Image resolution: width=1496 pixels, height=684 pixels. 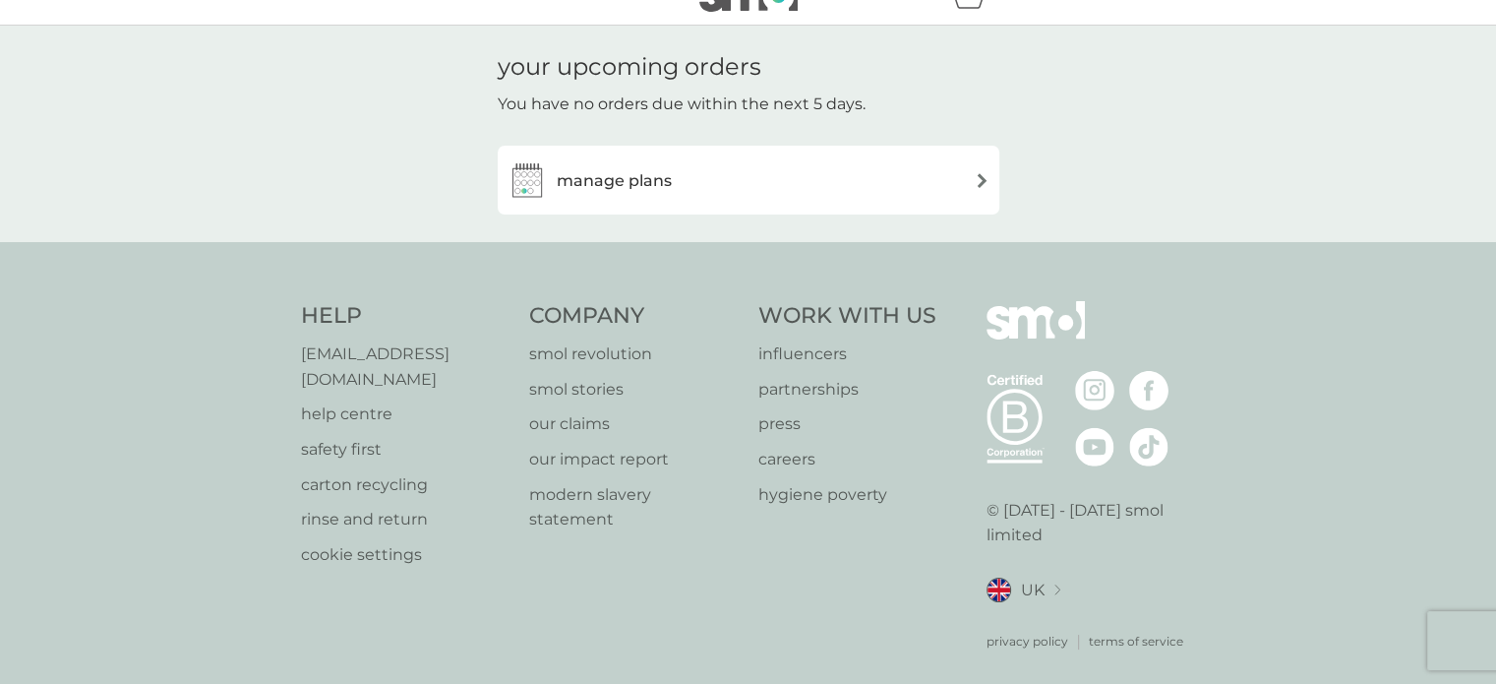 What do you see at coordinates (999, 589) in the screenshot?
I see `img: UK flag` at bounding box center [999, 589].